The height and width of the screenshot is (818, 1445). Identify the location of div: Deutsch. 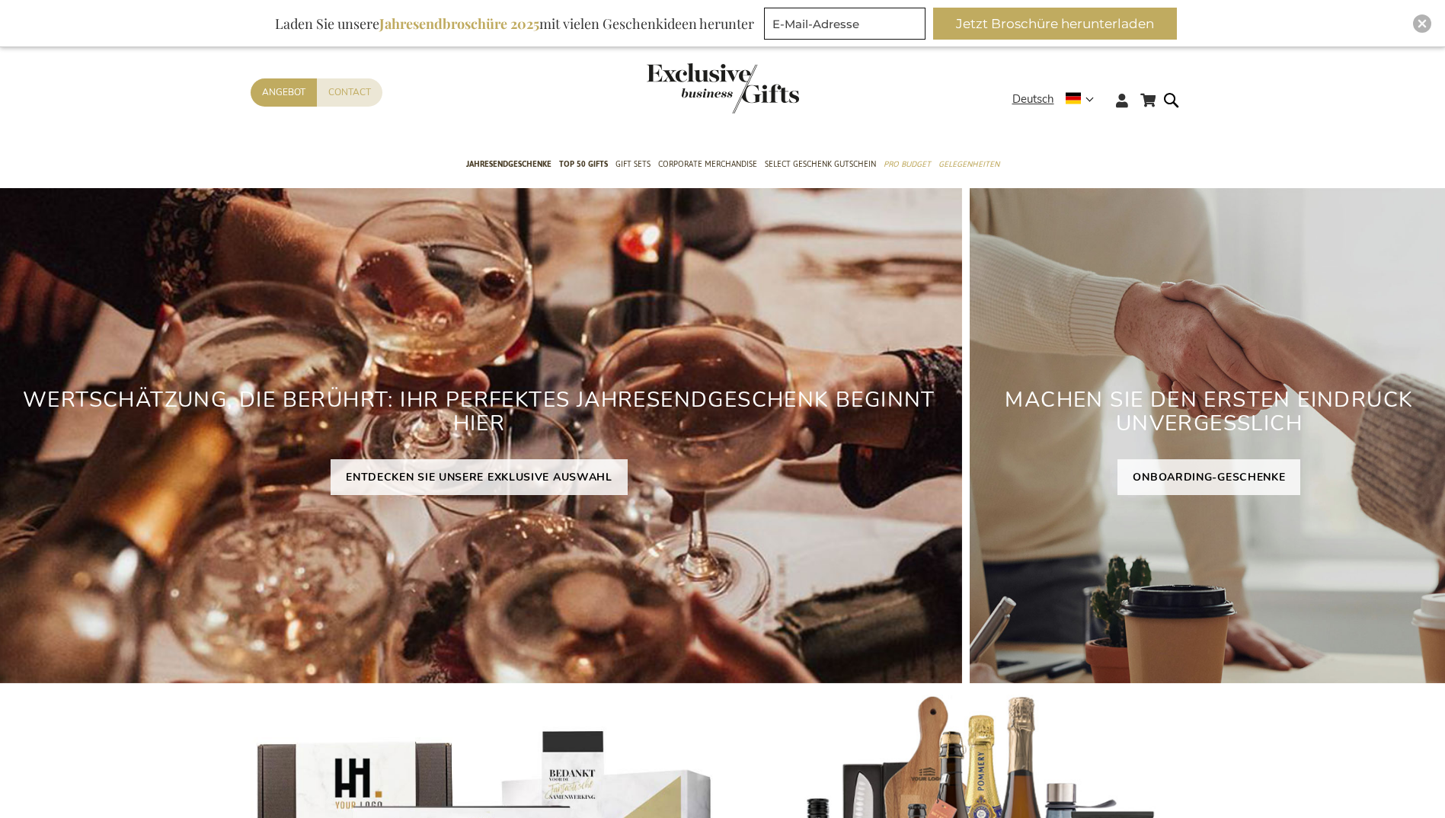
(1058, 99).